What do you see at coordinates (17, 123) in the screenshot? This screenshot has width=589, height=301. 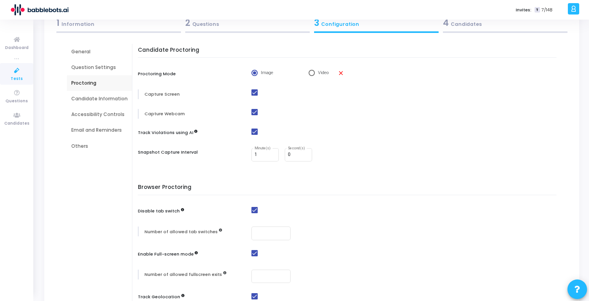 I see `span: Candidates` at bounding box center [17, 123].